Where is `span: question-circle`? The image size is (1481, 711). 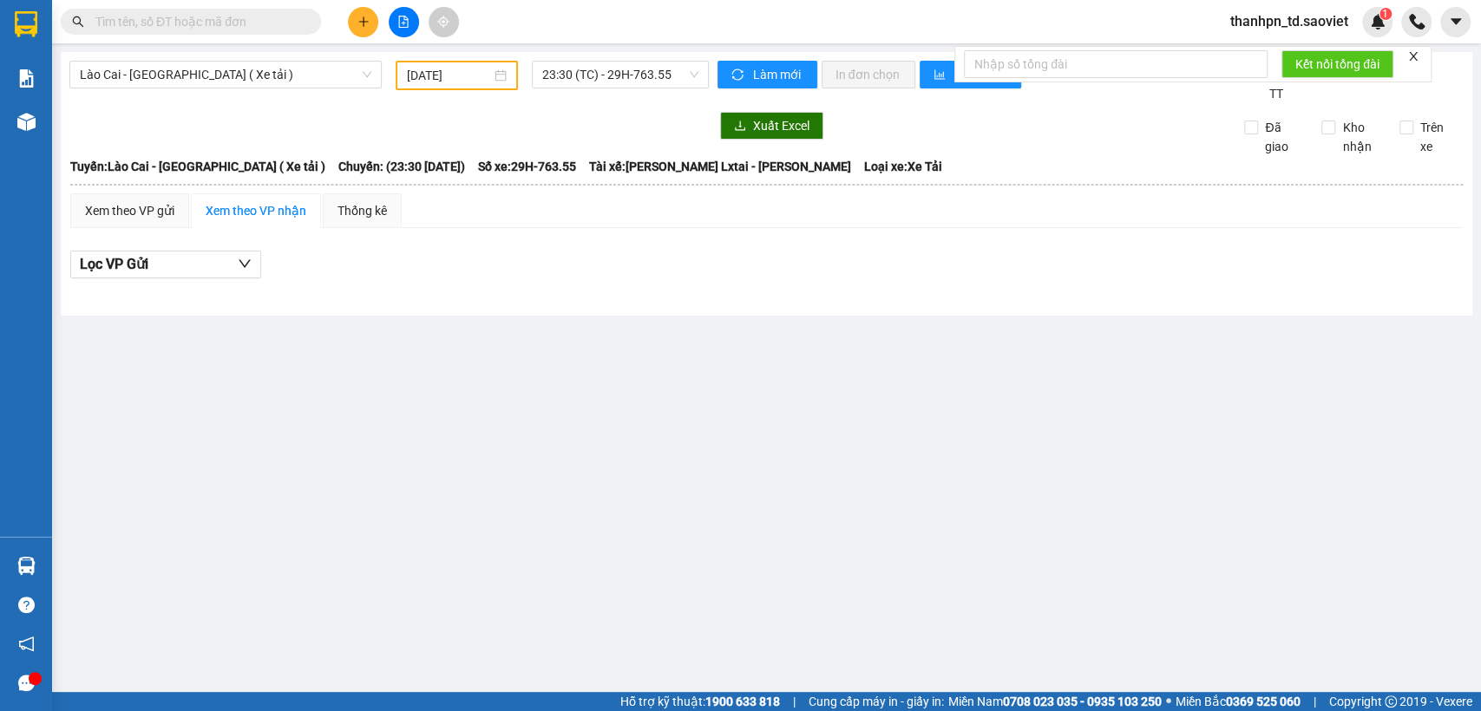
span: question-circle is located at coordinates (26, 605).